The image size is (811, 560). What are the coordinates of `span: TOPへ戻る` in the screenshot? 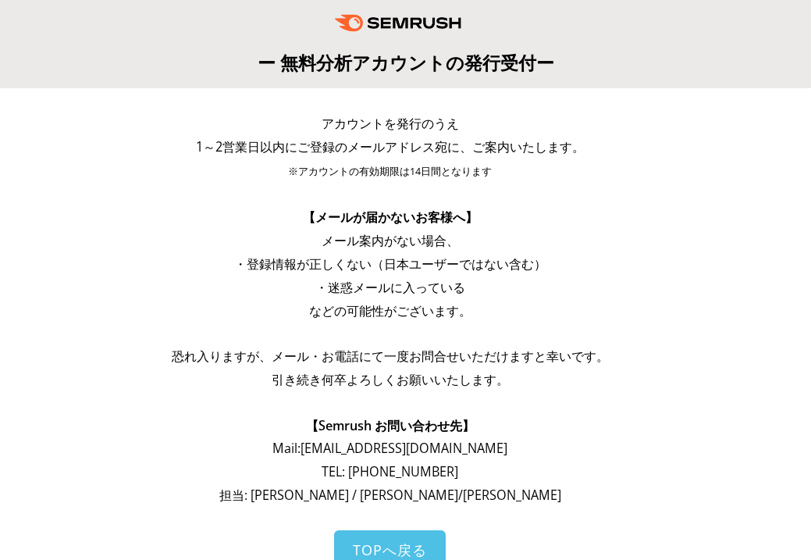 It's located at (390, 550).